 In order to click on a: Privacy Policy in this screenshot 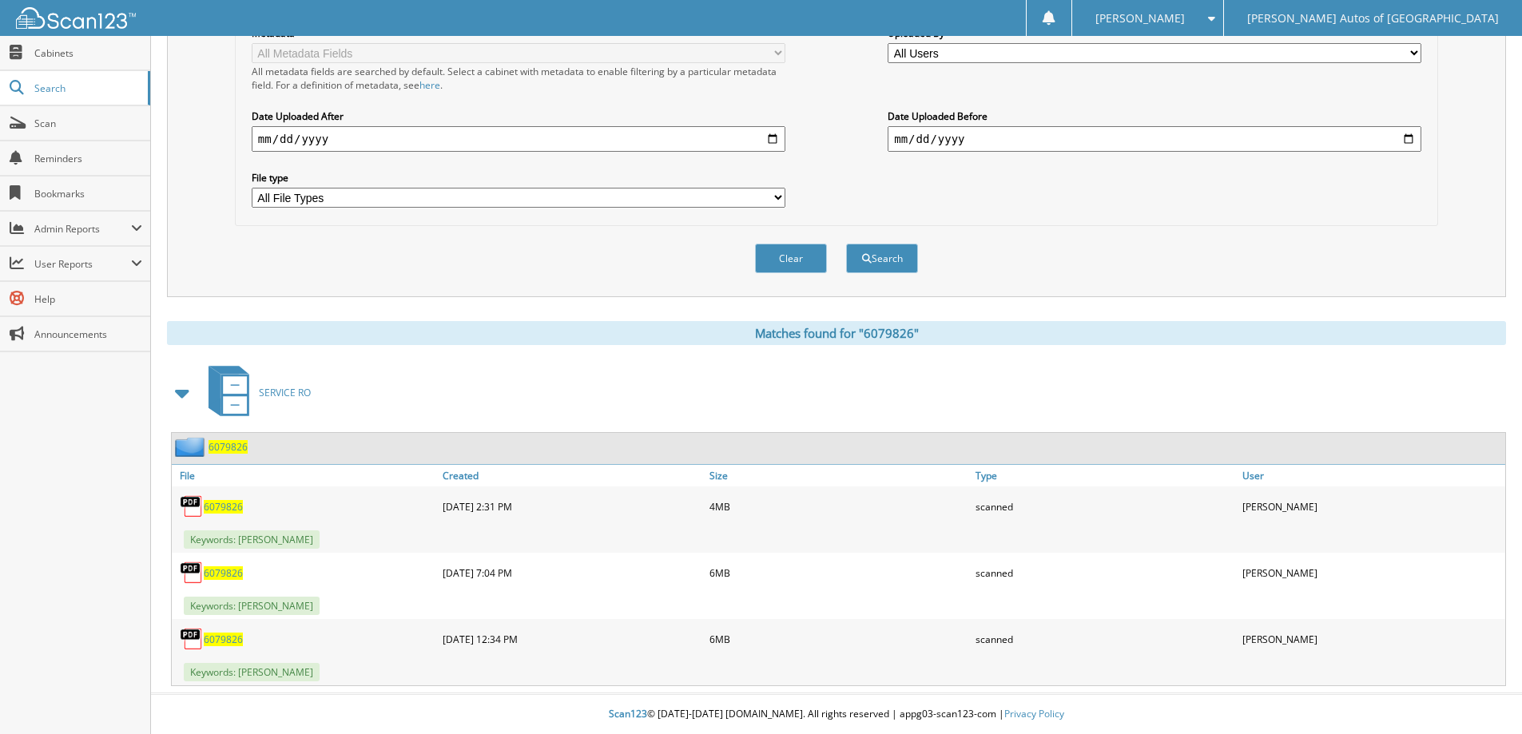, I will do `click(1034, 713)`.